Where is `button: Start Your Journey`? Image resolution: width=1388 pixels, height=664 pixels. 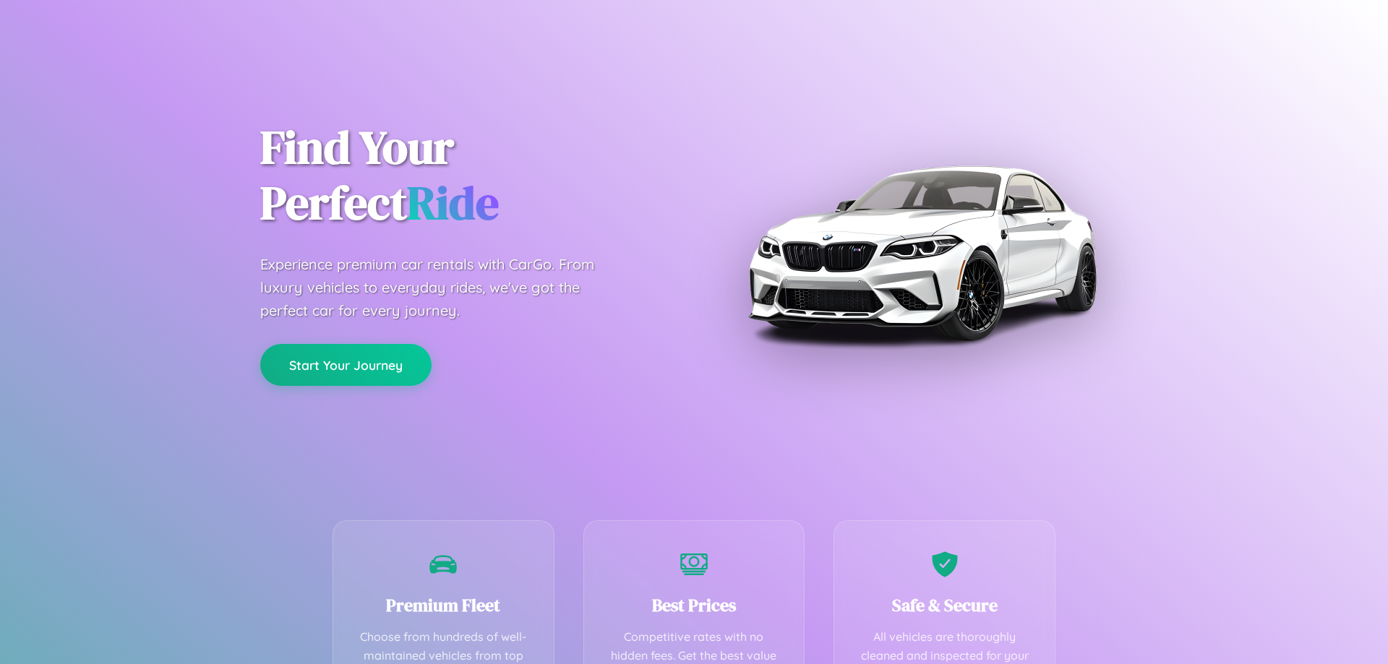
button: Start Your Journey is located at coordinates (345, 365).